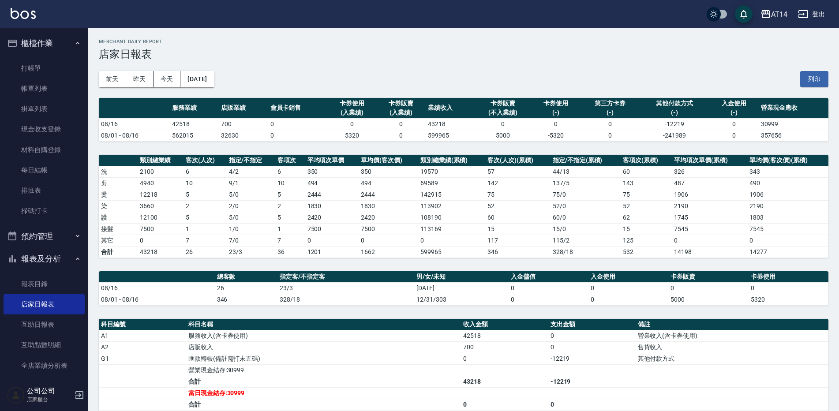 This screenshot has height=411, width=839. I want to click on th: 指定/不指定(累積), so click(585, 161).